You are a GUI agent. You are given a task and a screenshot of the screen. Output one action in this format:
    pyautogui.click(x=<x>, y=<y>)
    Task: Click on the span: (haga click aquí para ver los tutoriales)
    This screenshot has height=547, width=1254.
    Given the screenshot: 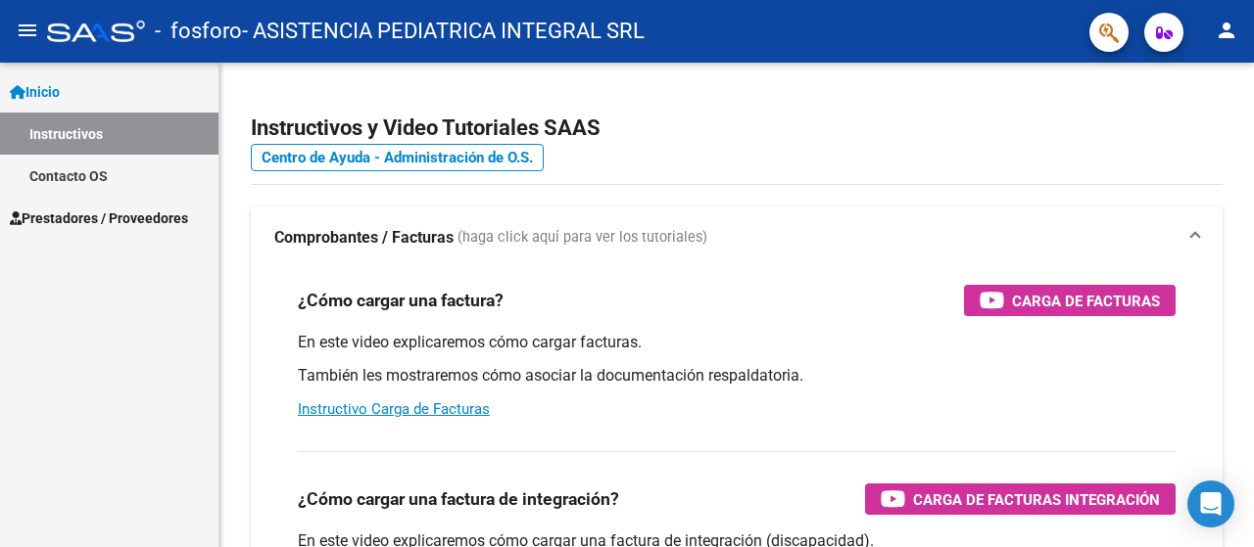 What is the action you would take?
    pyautogui.click(x=582, y=238)
    